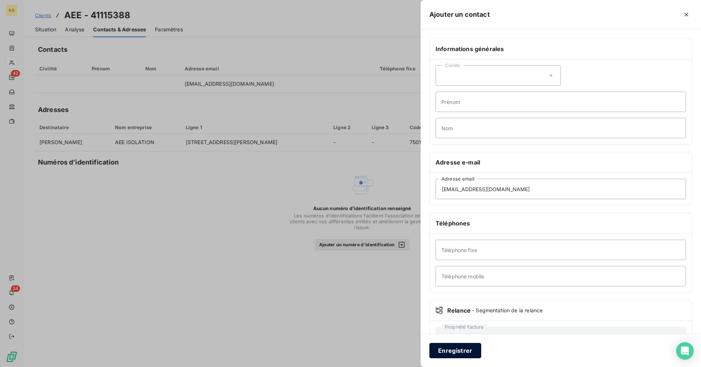  What do you see at coordinates (561, 223) in the screenshot?
I see `h6: Téléphones` at bounding box center [561, 223].